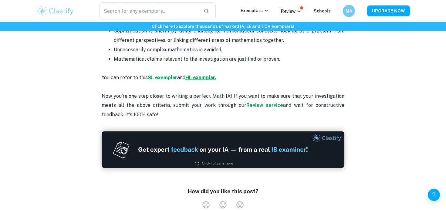 The width and height of the screenshot is (446, 210). Describe the element at coordinates (149, 11) in the screenshot. I see `input: Search for any exemplars...` at that location.